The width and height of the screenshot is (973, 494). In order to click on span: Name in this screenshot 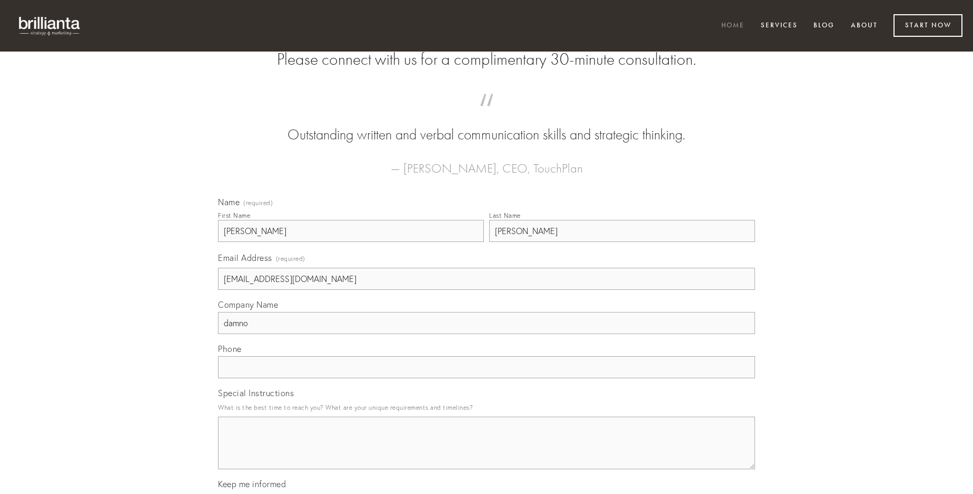, I will do `click(228, 202)`.